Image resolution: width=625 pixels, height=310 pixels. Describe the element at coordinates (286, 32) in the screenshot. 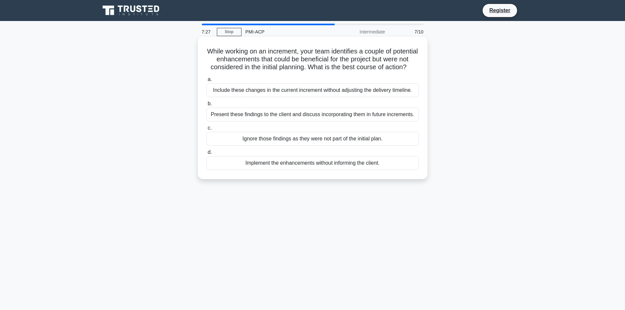

I see `div: PMI-ACP` at that location.